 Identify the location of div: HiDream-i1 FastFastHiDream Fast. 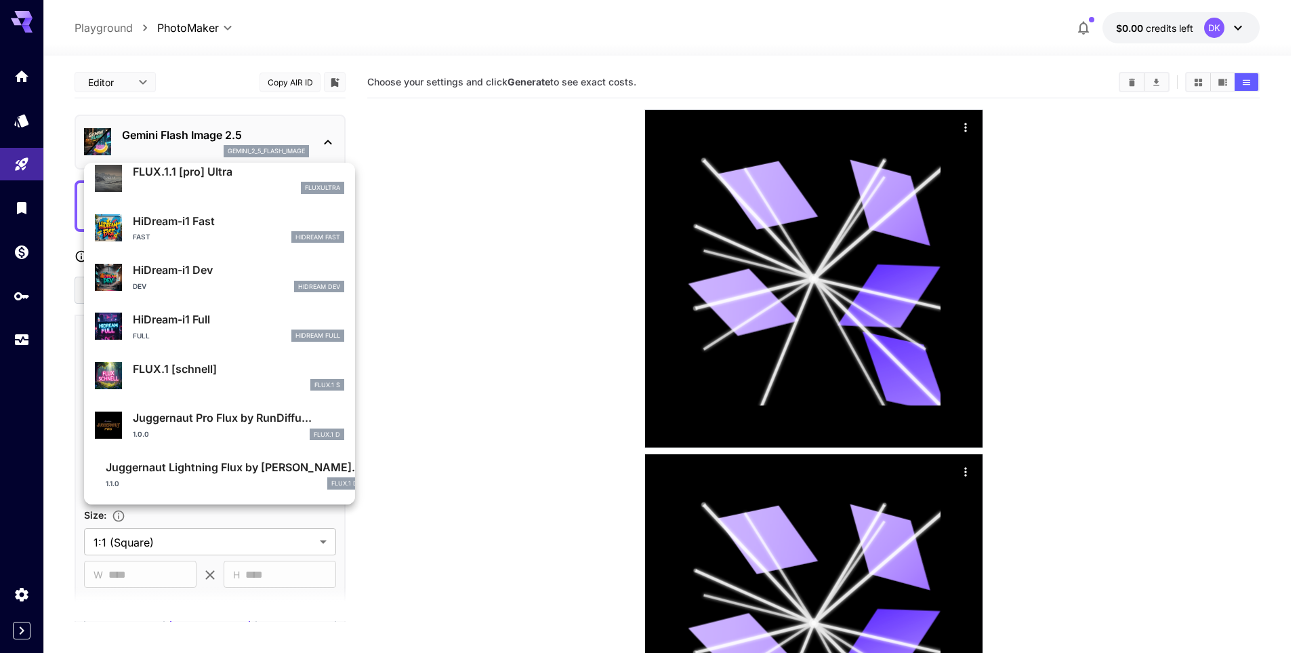
(220, 228).